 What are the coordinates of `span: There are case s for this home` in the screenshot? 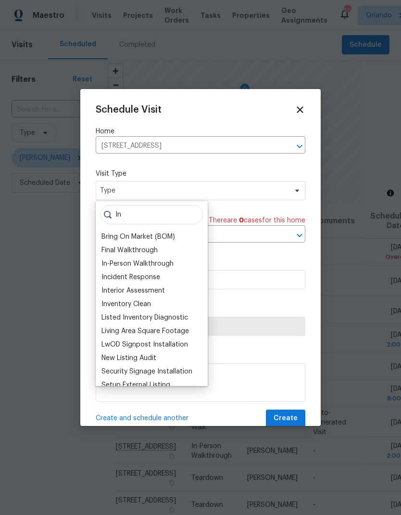 It's located at (257, 220).